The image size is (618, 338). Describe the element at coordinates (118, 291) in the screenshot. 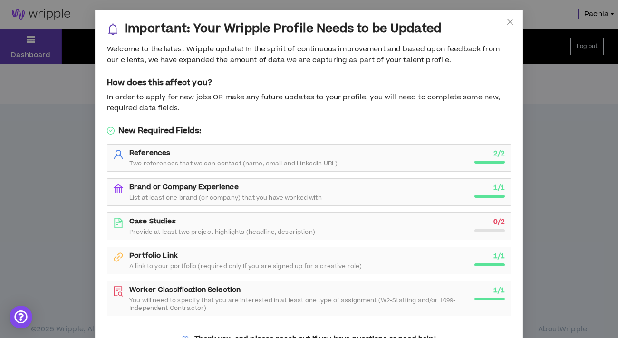

I see `span: file-search` at that location.